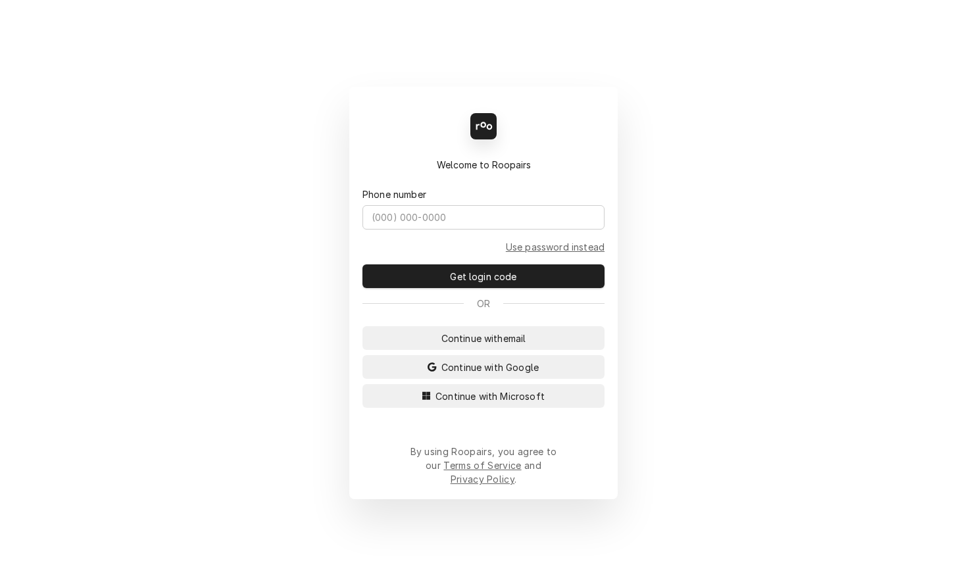 Image resolution: width=967 pixels, height=586 pixels. What do you see at coordinates (483, 276) in the screenshot?
I see `span: Get login code` at bounding box center [483, 276].